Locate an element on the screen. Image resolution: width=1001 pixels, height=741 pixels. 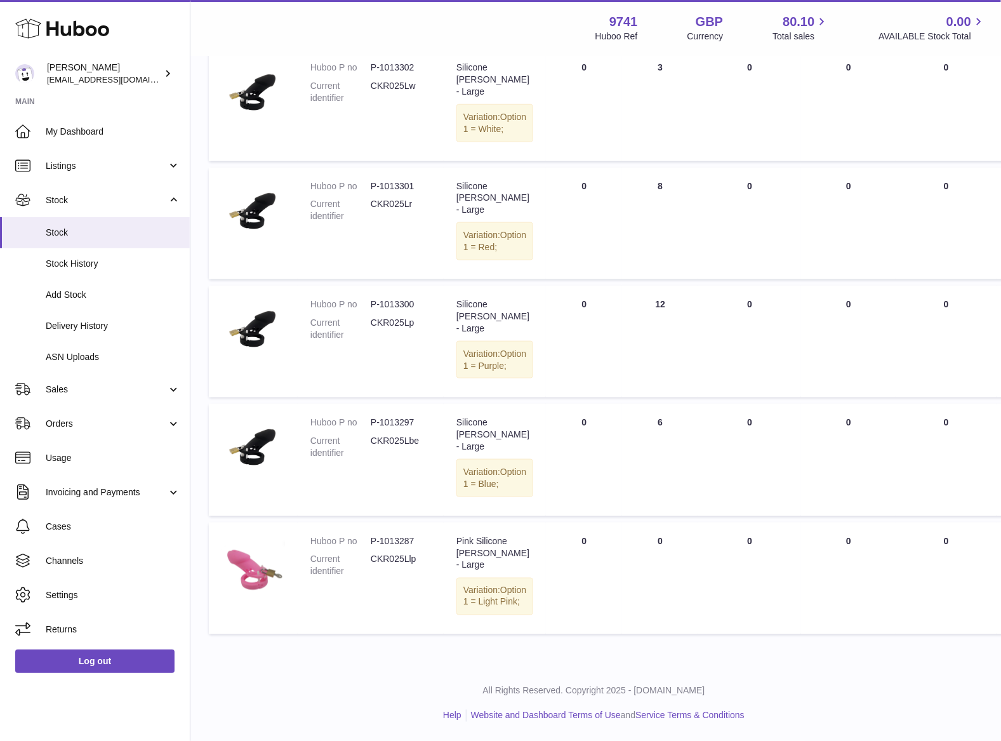
span: Cases is located at coordinates (113, 526).